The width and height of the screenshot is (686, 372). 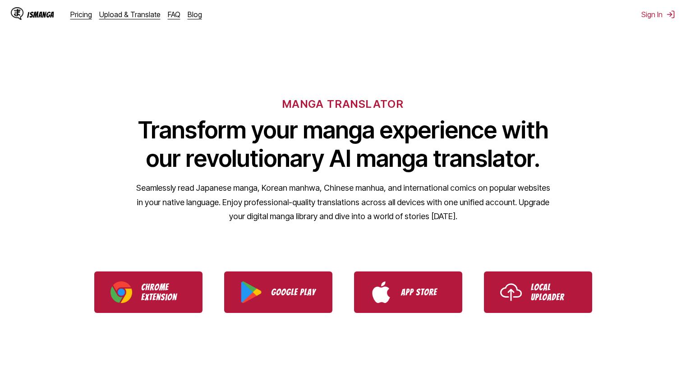 I want to click on img: Upload icon, so click(x=511, y=292).